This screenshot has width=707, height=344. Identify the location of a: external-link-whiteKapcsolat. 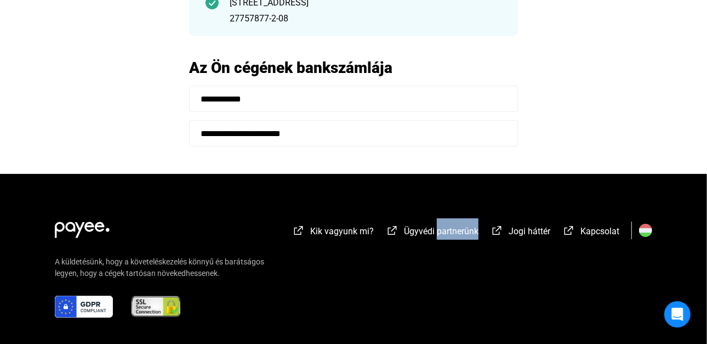
(591, 232).